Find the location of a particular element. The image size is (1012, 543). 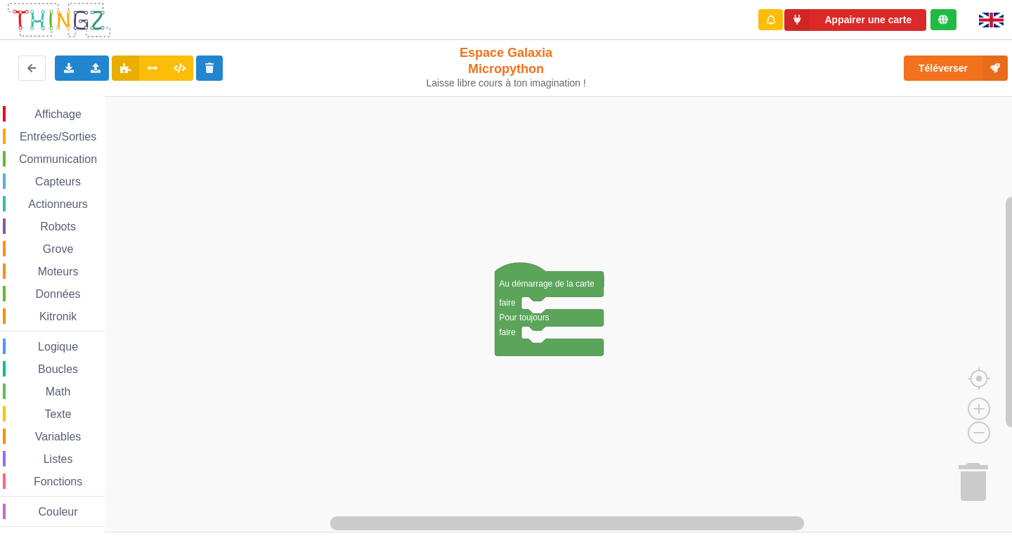

img: thingz_logo.png is located at coordinates (59, 20).